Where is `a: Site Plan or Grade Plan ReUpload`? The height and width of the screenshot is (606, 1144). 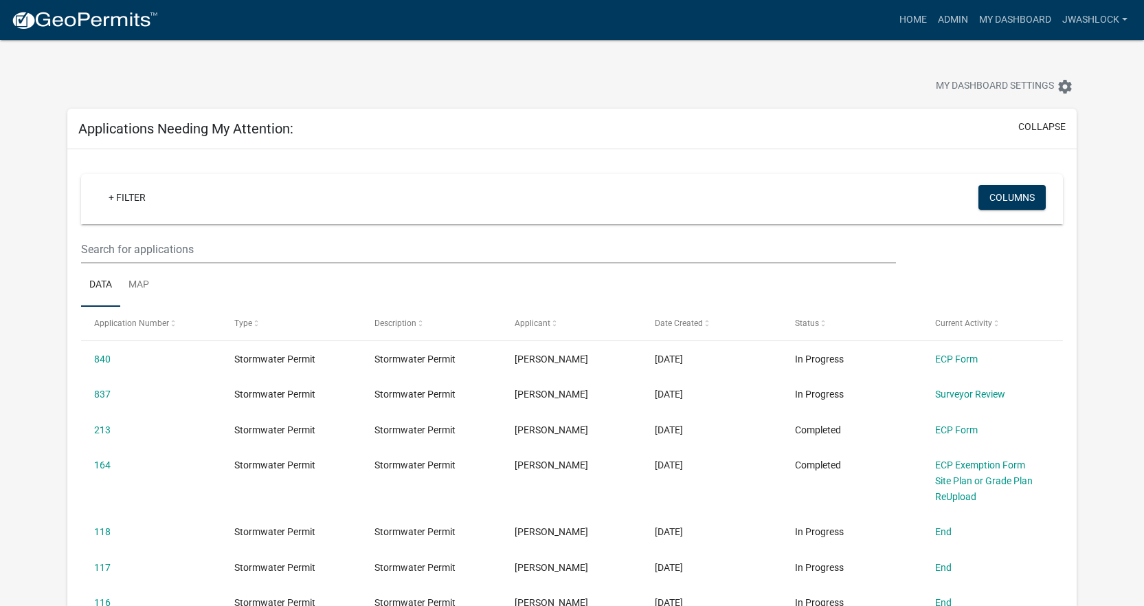 a: Site Plan or Grade Plan ReUpload is located at coordinates (984, 488).